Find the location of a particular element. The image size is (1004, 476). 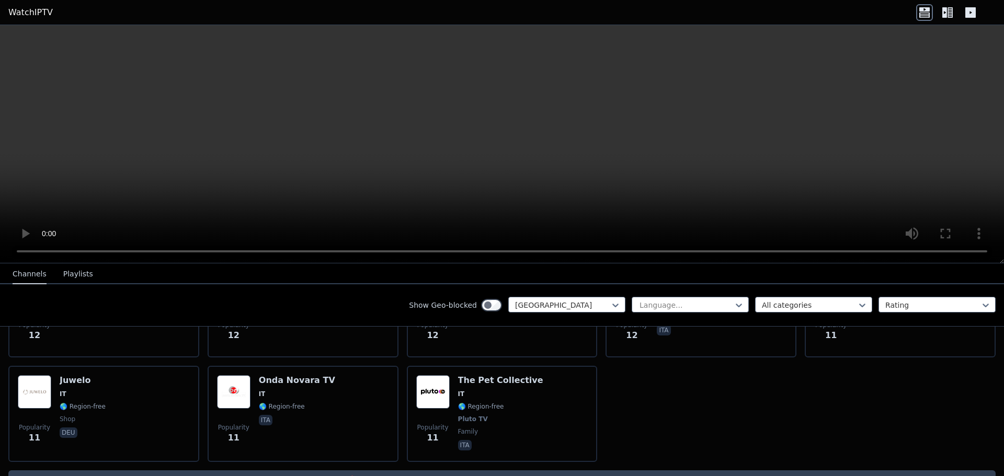

button: Channels is located at coordinates (29, 274).